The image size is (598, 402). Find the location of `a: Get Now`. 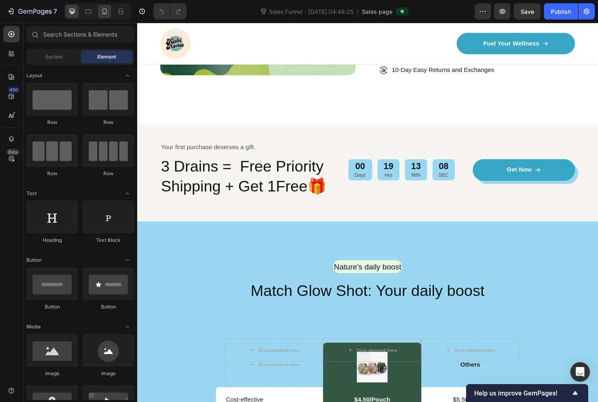

a: Get Now is located at coordinates (410, 156).